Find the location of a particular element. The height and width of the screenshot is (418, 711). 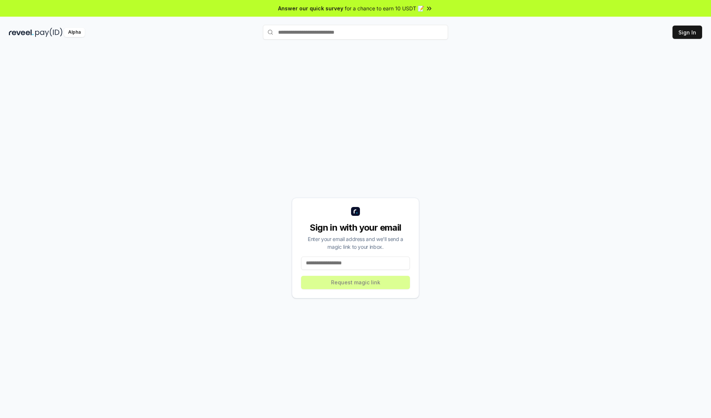

div: Alpha is located at coordinates (74, 32).